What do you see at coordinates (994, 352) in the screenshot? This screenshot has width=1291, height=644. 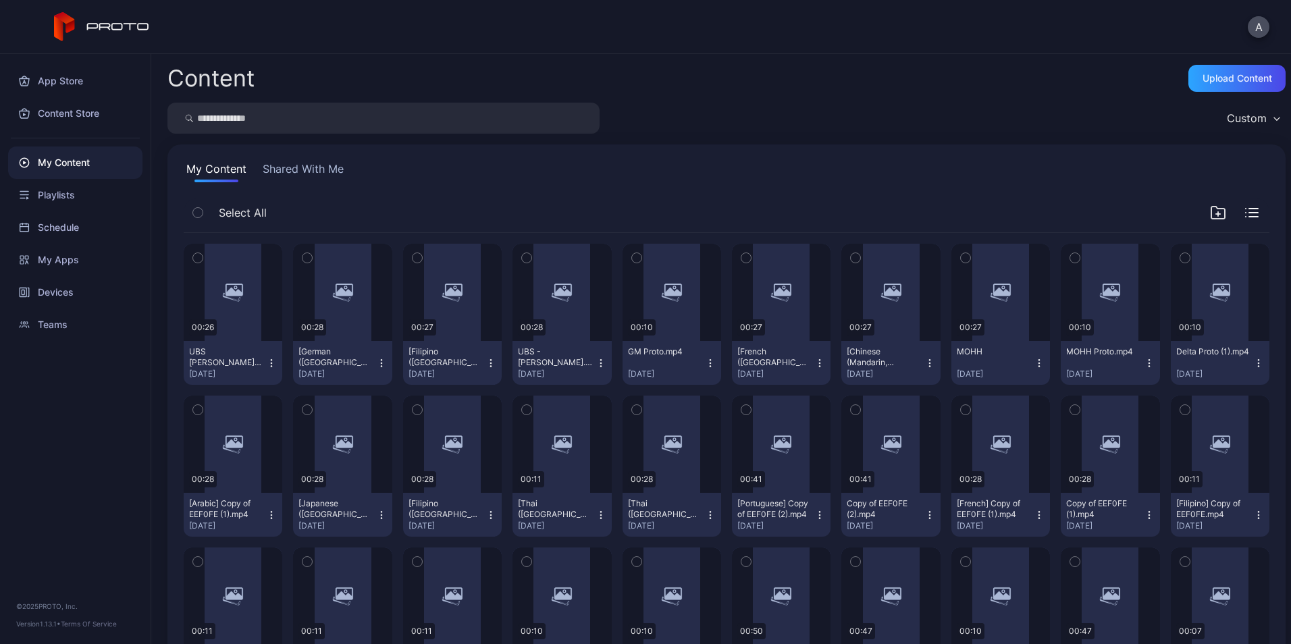 I see `div: MOHH` at bounding box center [994, 352].